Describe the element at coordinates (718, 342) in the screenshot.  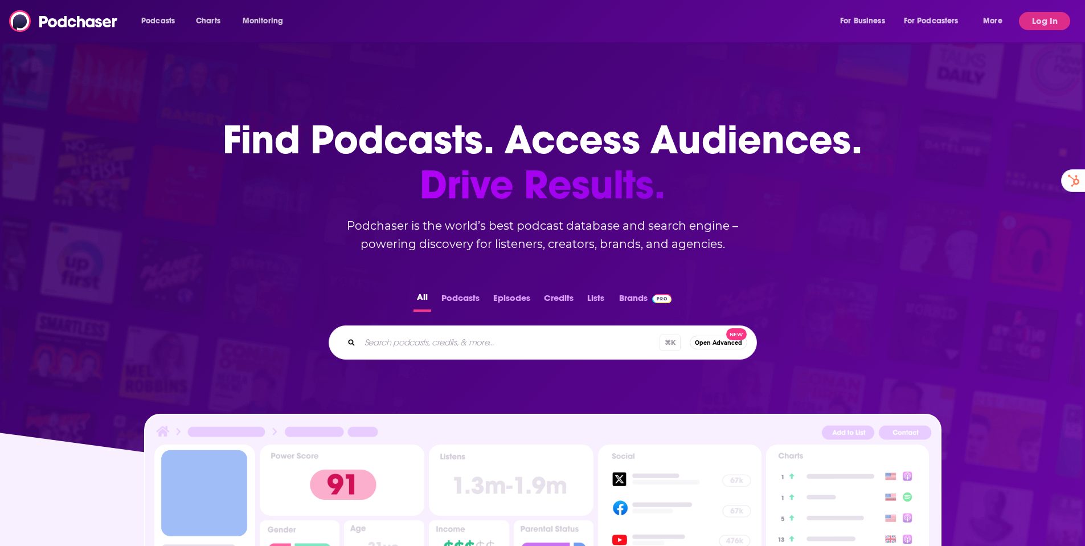
I see `span: Open Advanced` at that location.